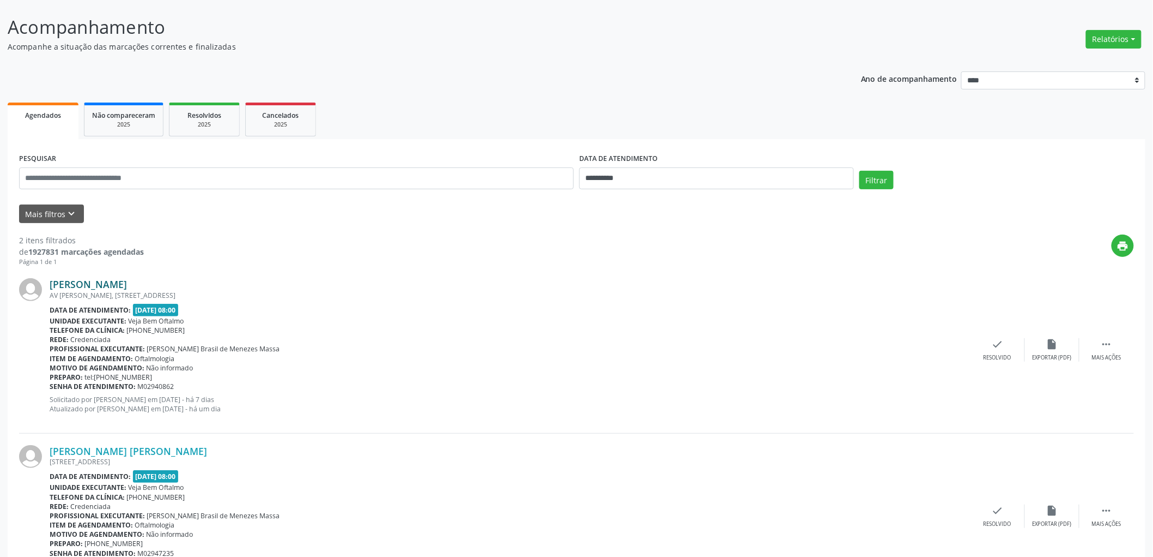 The height and width of the screenshot is (557, 1153). I want to click on button: print, so click(1123, 245).